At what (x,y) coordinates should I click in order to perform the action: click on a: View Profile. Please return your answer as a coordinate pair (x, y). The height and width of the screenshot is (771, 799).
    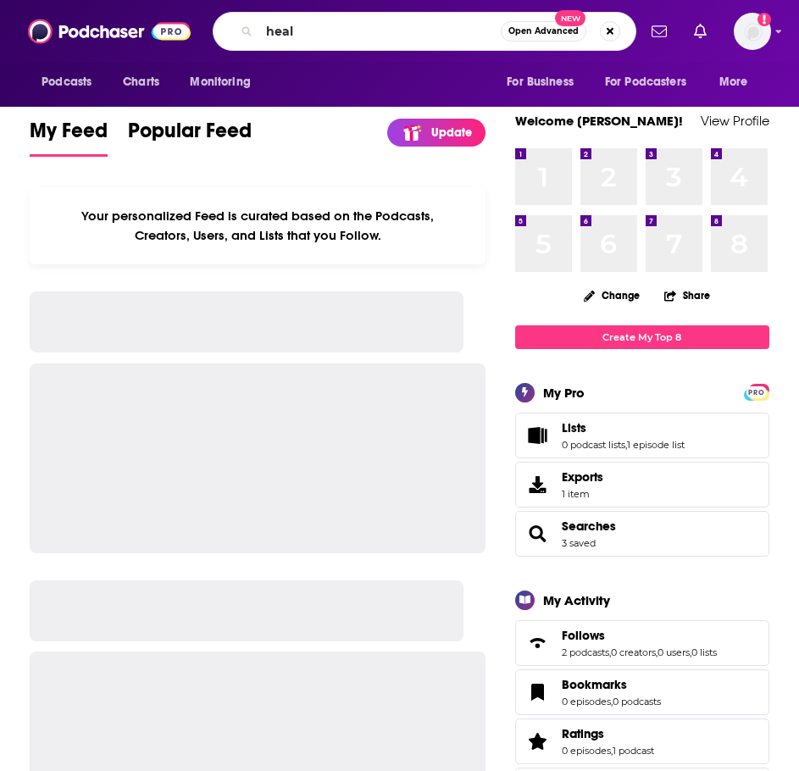
    Looking at the image, I should click on (734, 120).